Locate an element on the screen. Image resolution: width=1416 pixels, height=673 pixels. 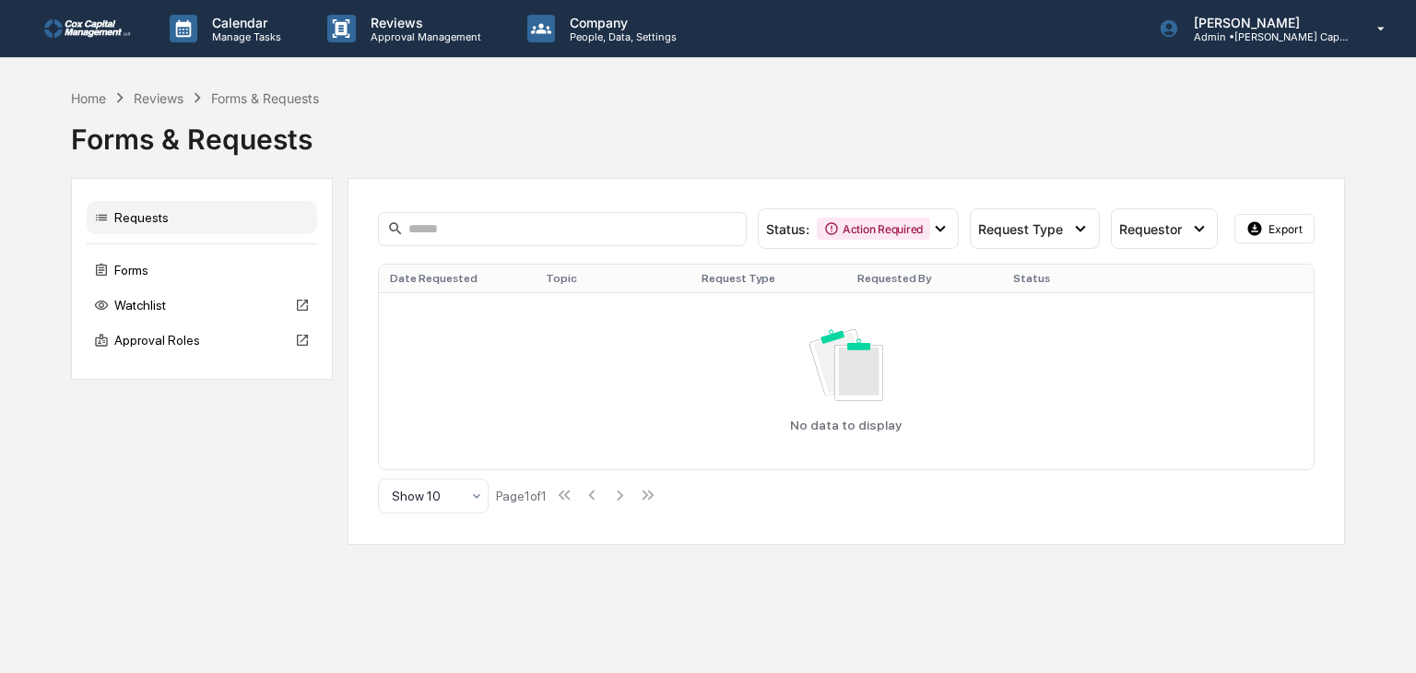
div: Action Required is located at coordinates (873, 229).